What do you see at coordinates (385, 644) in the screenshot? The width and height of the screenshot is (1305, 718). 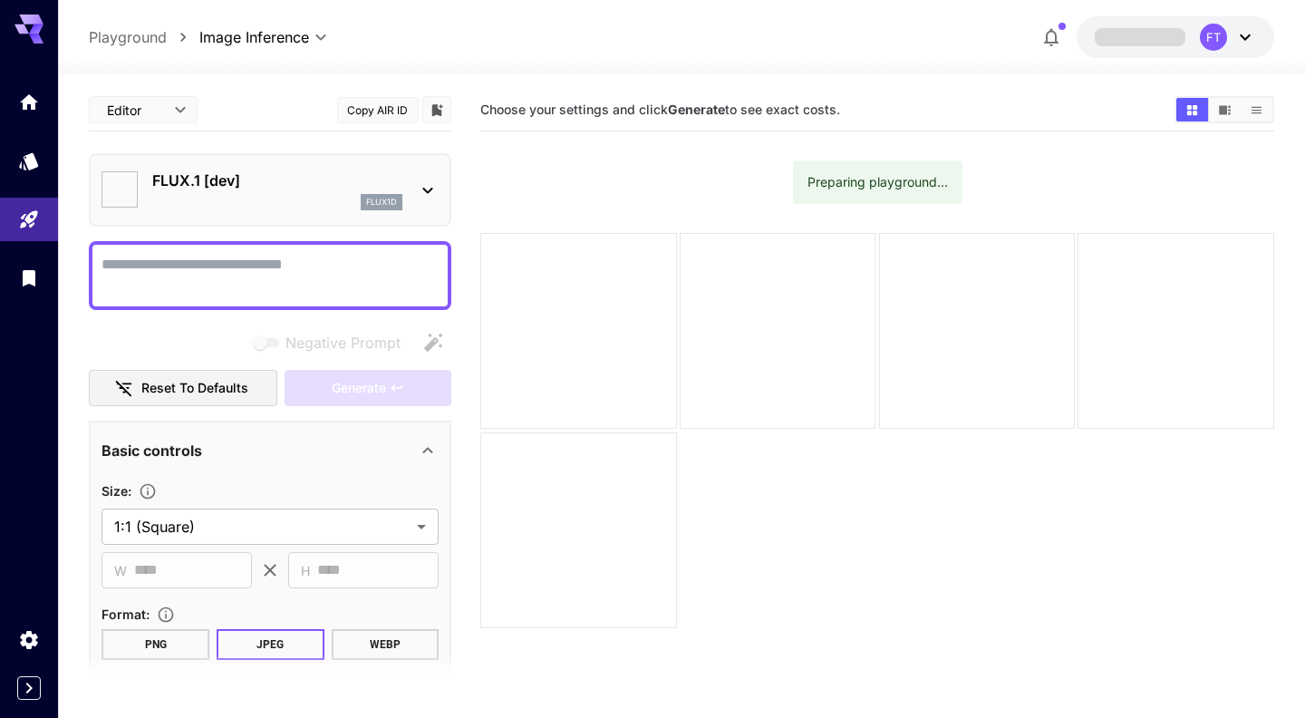 I see `button: WEBP` at bounding box center [385, 644].